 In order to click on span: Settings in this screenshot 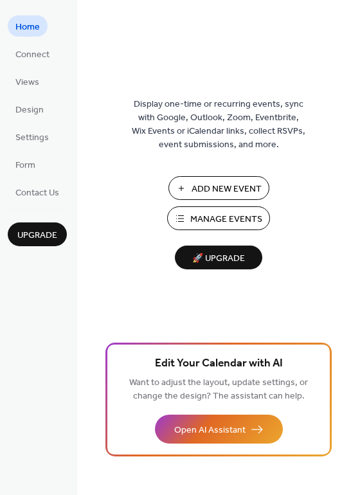, I will do `click(32, 138)`.